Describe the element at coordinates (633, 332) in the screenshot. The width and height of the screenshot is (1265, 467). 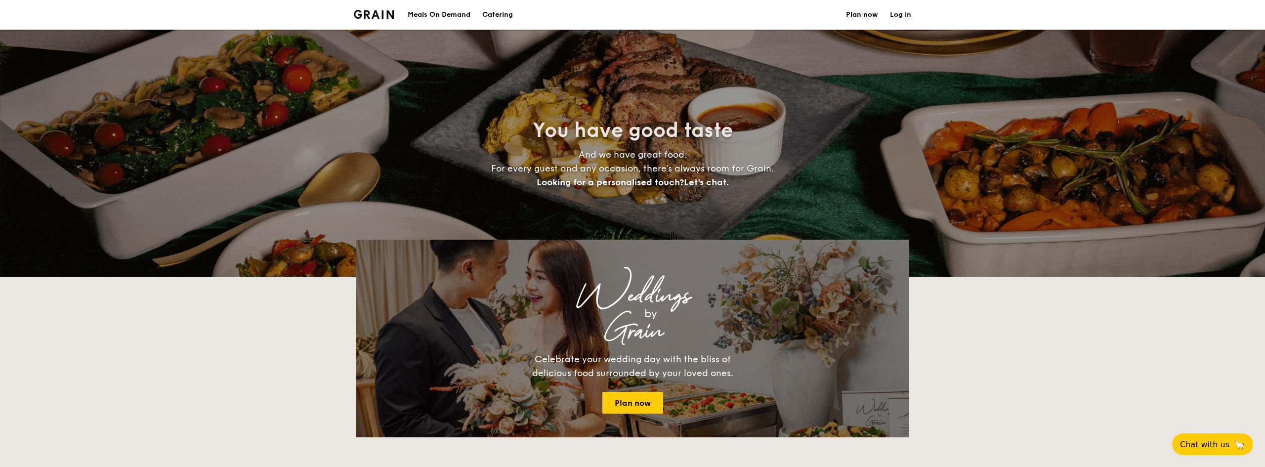
I see `div: Grain` at that location.